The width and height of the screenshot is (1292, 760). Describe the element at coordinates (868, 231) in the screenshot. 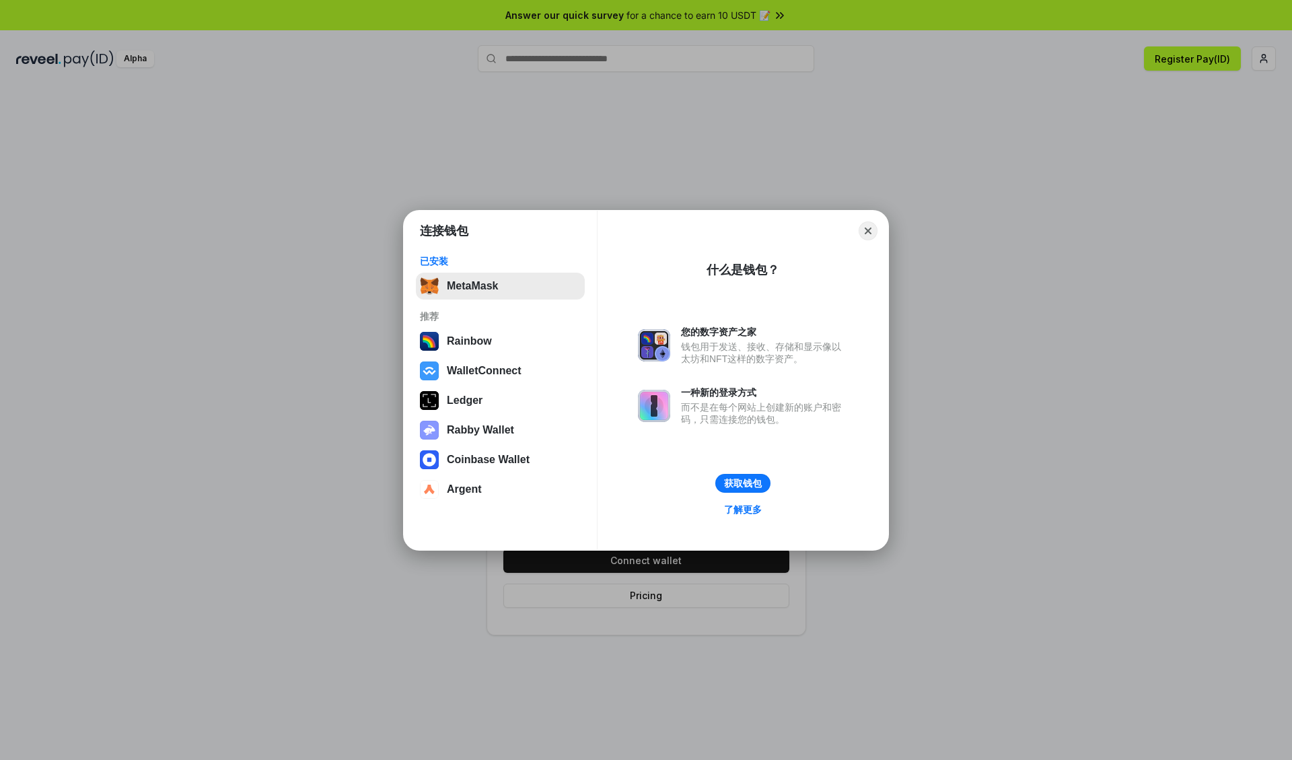

I see `button: Close` at that location.